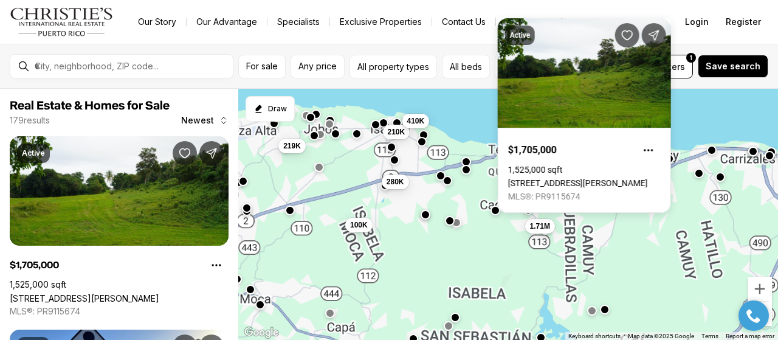  What do you see at coordinates (466, 66) in the screenshot?
I see `button: All beds` at bounding box center [466, 66].